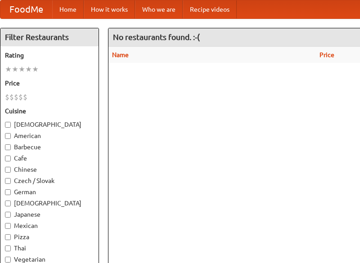 The image size is (360, 263). I want to click on input: Cafe, so click(8, 158).